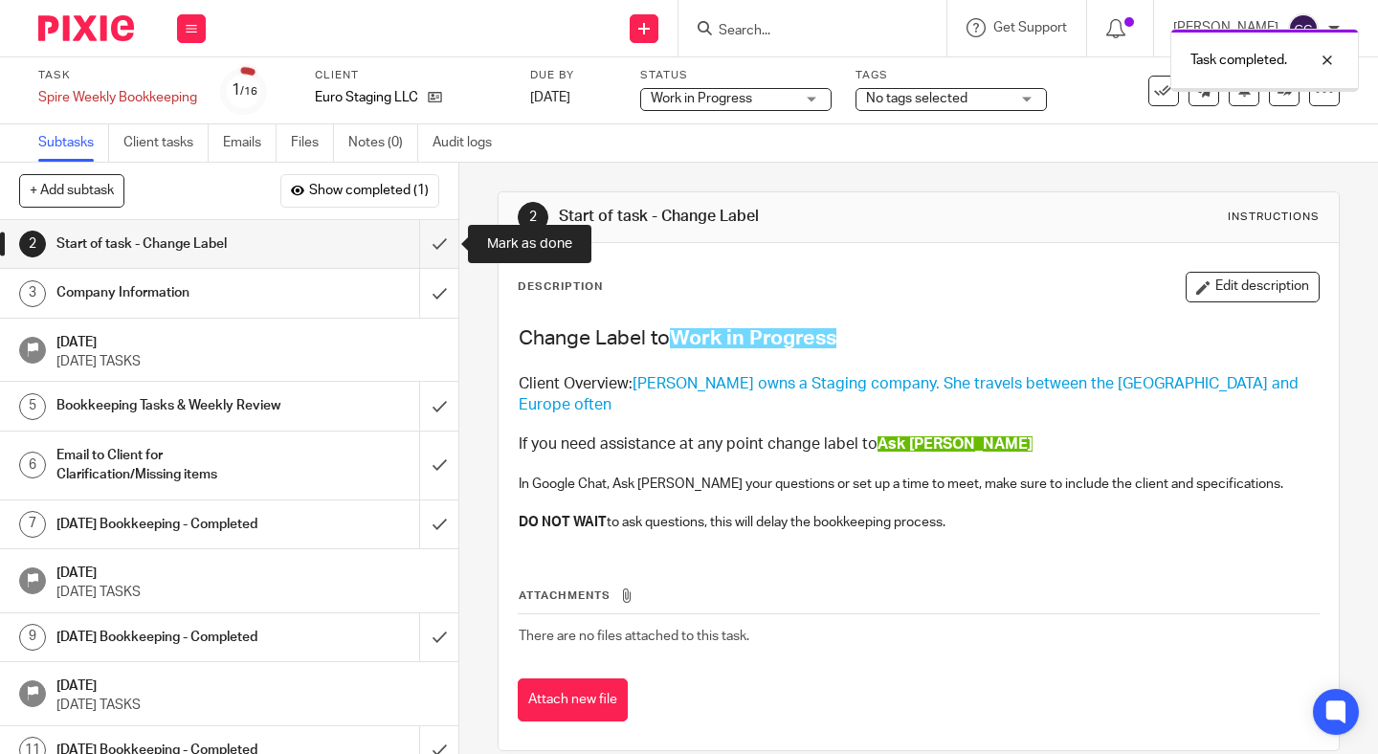 Image resolution: width=1378 pixels, height=754 pixels. I want to click on button: Attach new file, so click(572, 699).